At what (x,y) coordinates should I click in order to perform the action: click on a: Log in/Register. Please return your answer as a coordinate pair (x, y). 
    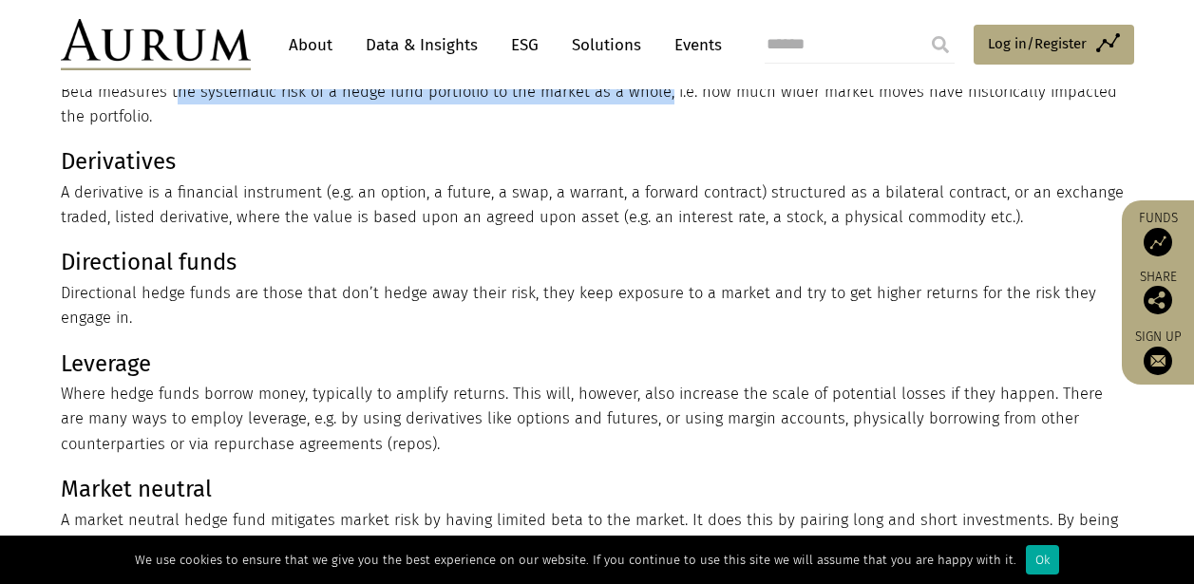
    Looking at the image, I should click on (1054, 45).